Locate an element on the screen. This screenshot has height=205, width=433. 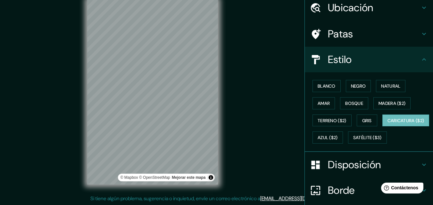
font: Negro is located at coordinates (358, 86).